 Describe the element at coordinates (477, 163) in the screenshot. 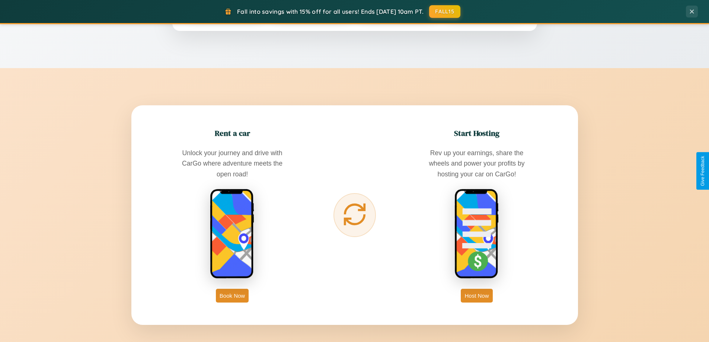

I see `p: Rev up your earnings, share the wheels and power your profits by hosting your car on CarGo!` at that location.